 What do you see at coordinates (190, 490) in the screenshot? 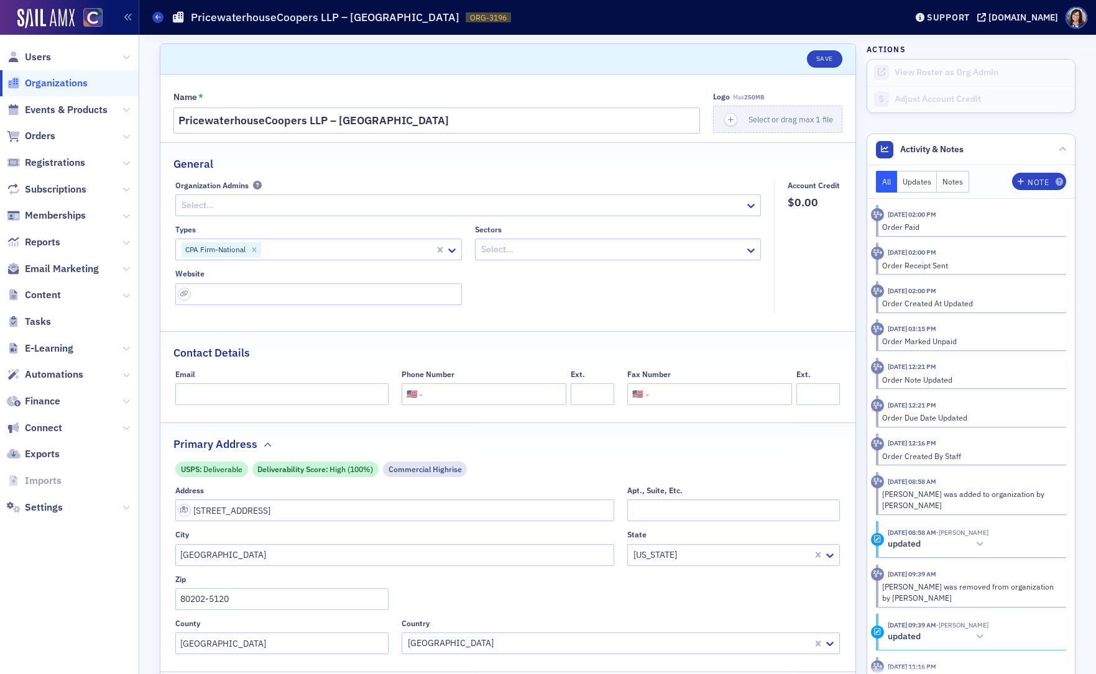
I see `div: Address` at bounding box center [190, 490].